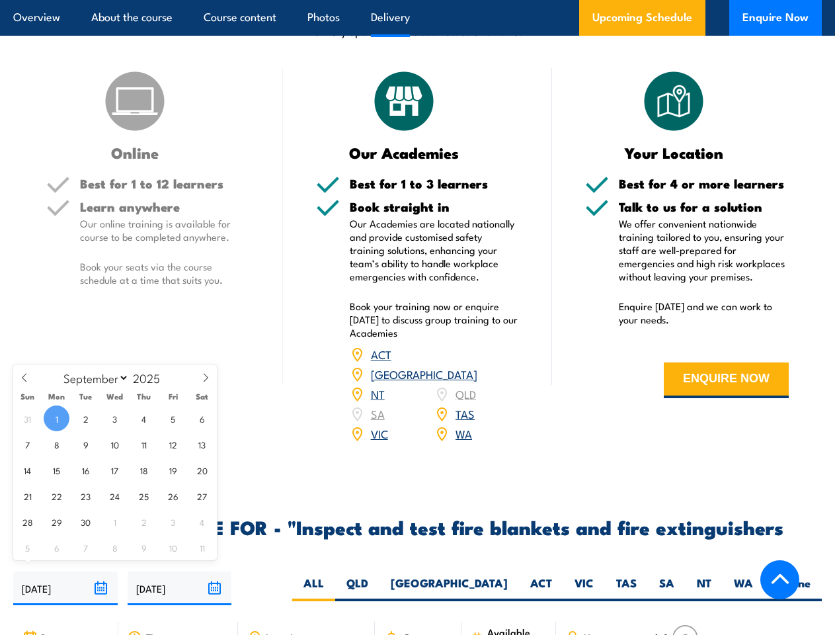 The width and height of the screenshot is (835, 635). What do you see at coordinates (27, 418) in the screenshot?
I see `span: August 31, 2025` at bounding box center [27, 418].